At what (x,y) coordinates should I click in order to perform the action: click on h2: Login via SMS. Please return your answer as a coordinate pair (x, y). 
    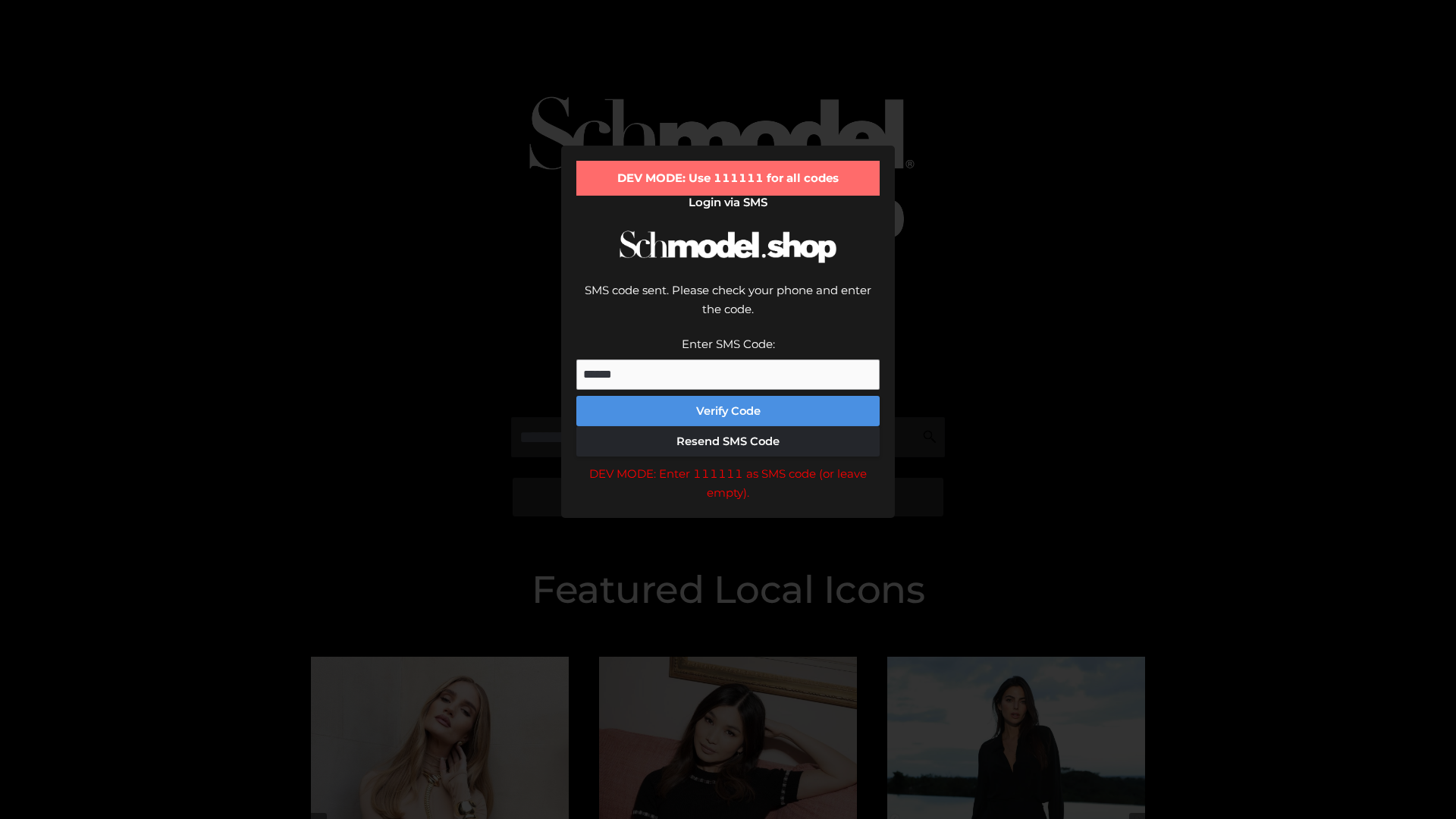
    Looking at the image, I should click on (728, 203).